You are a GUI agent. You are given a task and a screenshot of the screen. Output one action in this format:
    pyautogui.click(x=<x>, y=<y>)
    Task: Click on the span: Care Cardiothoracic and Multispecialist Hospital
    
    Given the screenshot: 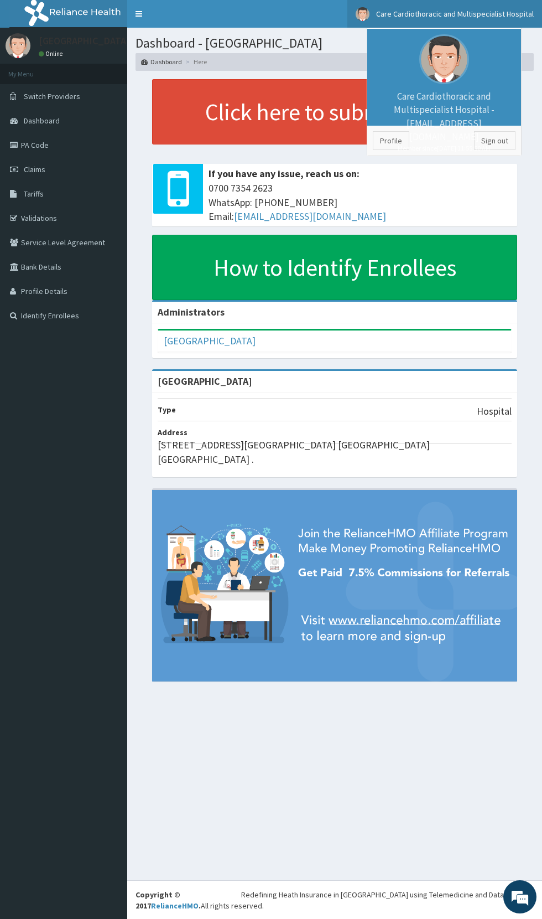 What is the action you would take?
    pyautogui.click(x=455, y=14)
    